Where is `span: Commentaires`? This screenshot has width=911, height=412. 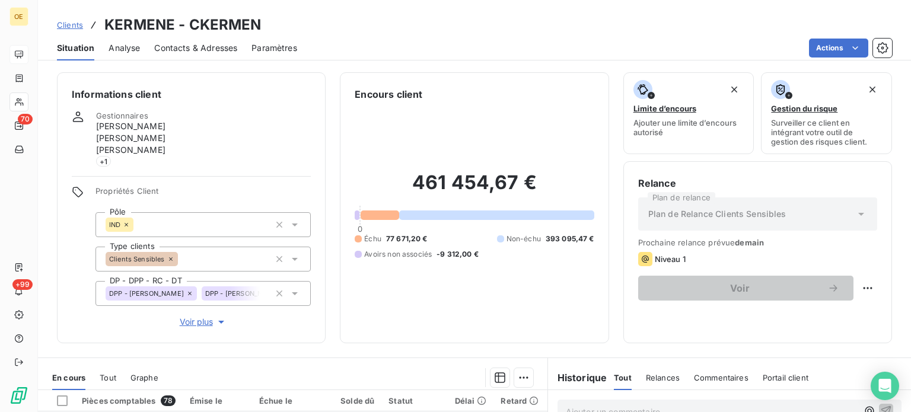 span: Commentaires is located at coordinates (721, 378).